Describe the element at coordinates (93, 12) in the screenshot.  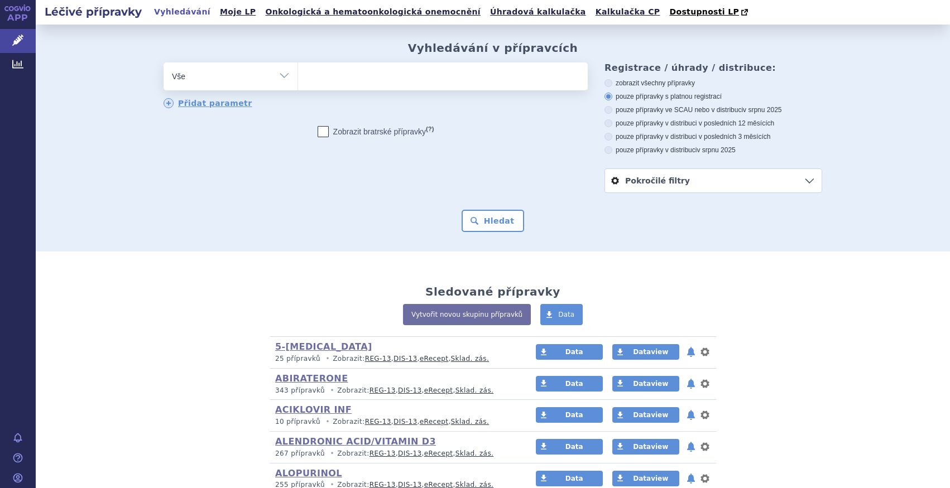
I see `h2: Léčivé přípravky` at that location.